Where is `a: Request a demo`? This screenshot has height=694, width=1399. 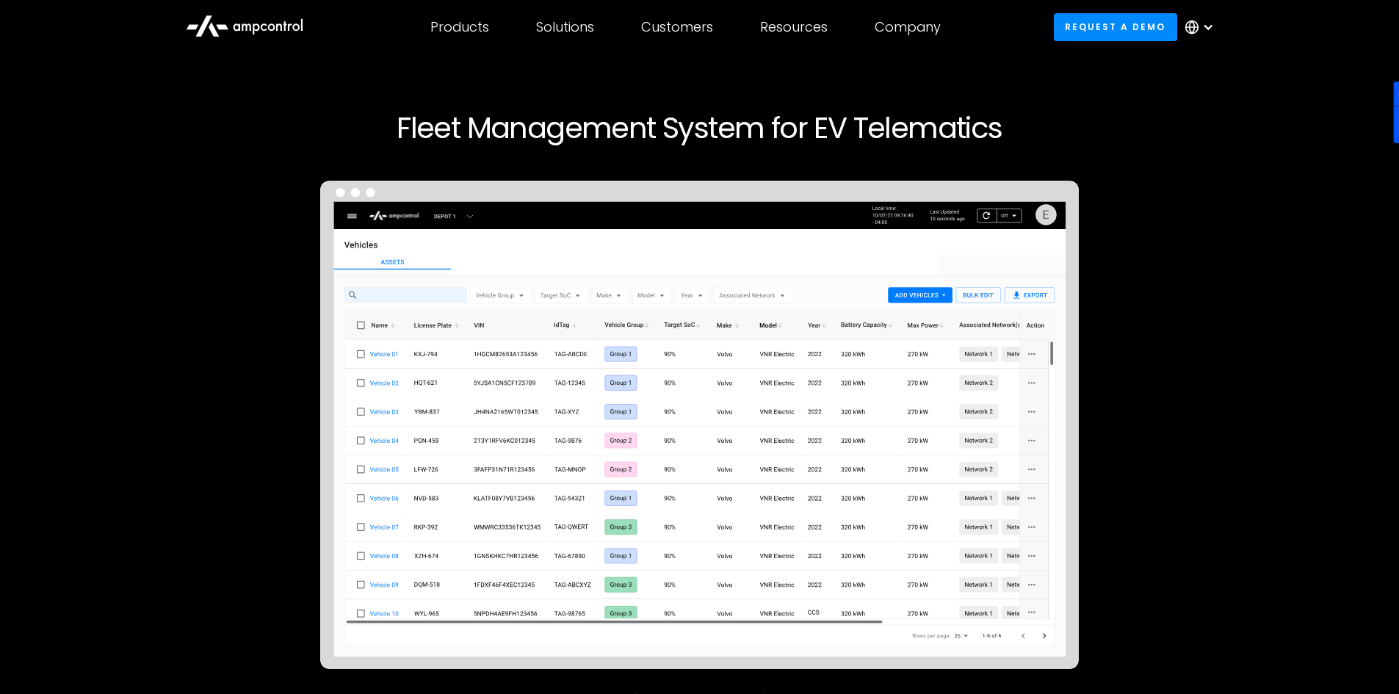
a: Request a demo is located at coordinates (1115, 26).